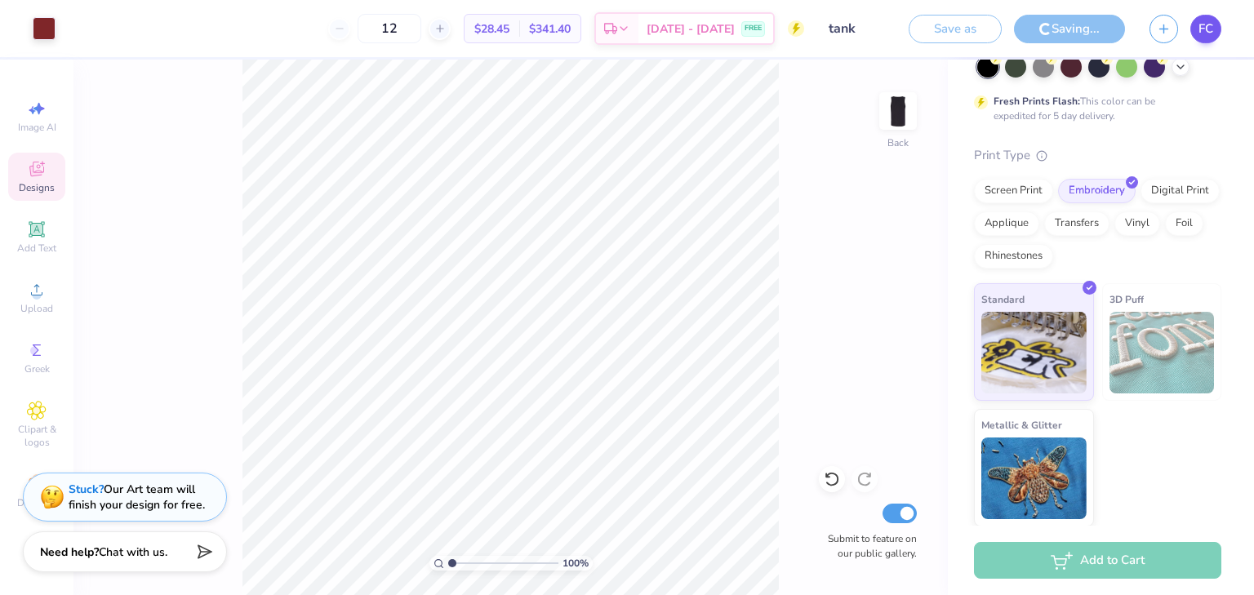  I want to click on label: Submit to feature on our public gallery., so click(868, 546).